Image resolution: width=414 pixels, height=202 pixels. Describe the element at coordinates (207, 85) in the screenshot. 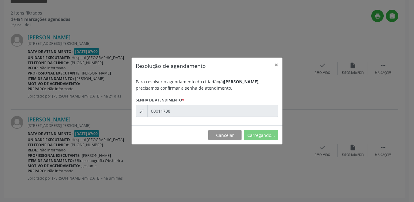

I see `div: Para resolver o agendamento do cidadão(ã) , precisamos confirmar a senha de atendimento.` at that location.